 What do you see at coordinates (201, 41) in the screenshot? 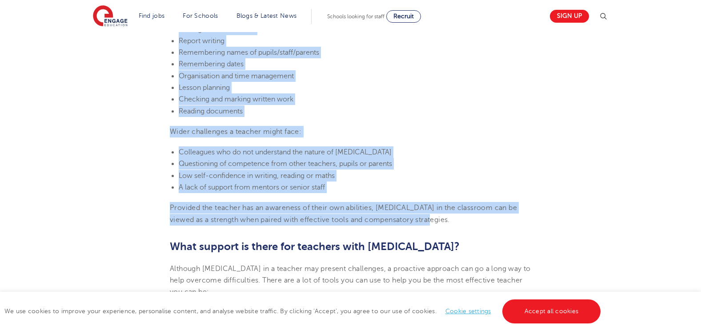
I see `span: Report writing` at bounding box center [201, 41].